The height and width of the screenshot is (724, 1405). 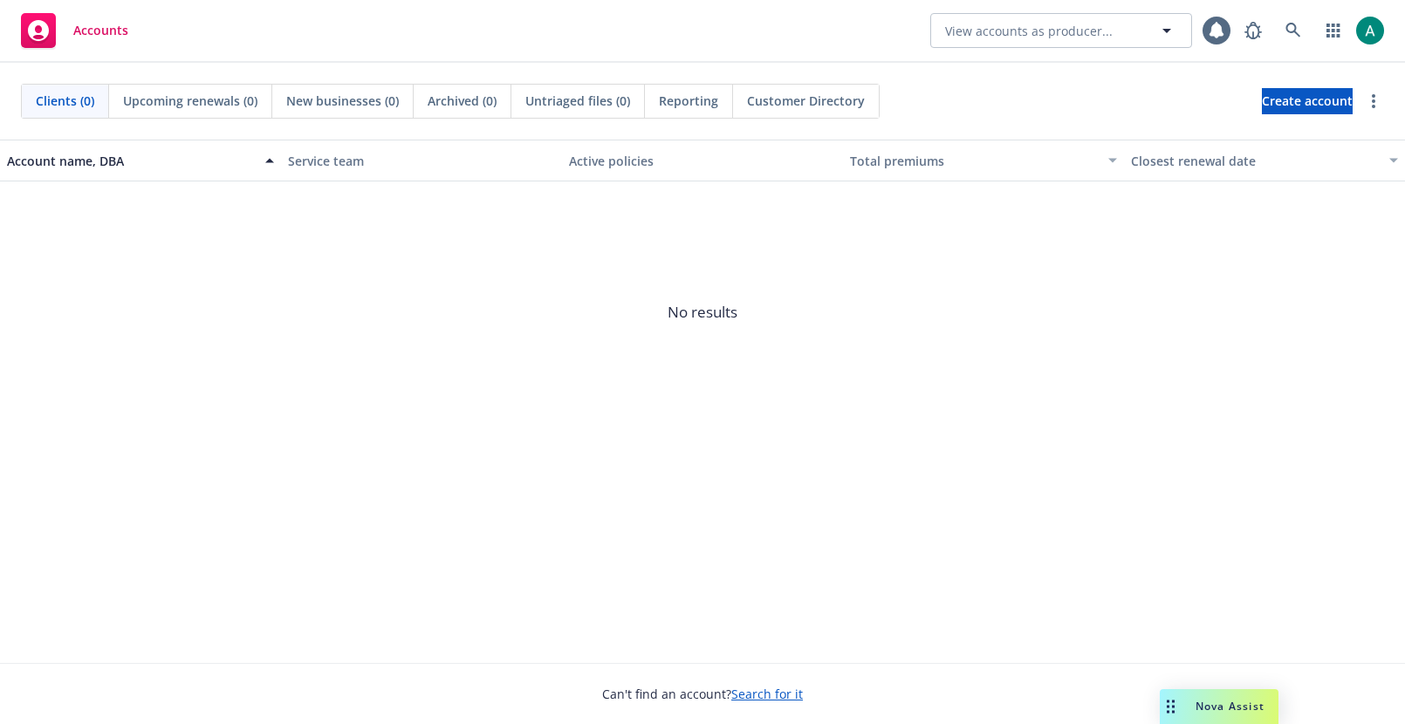 What do you see at coordinates (342, 100) in the screenshot?
I see `span: New businesses (0)` at bounding box center [342, 100].